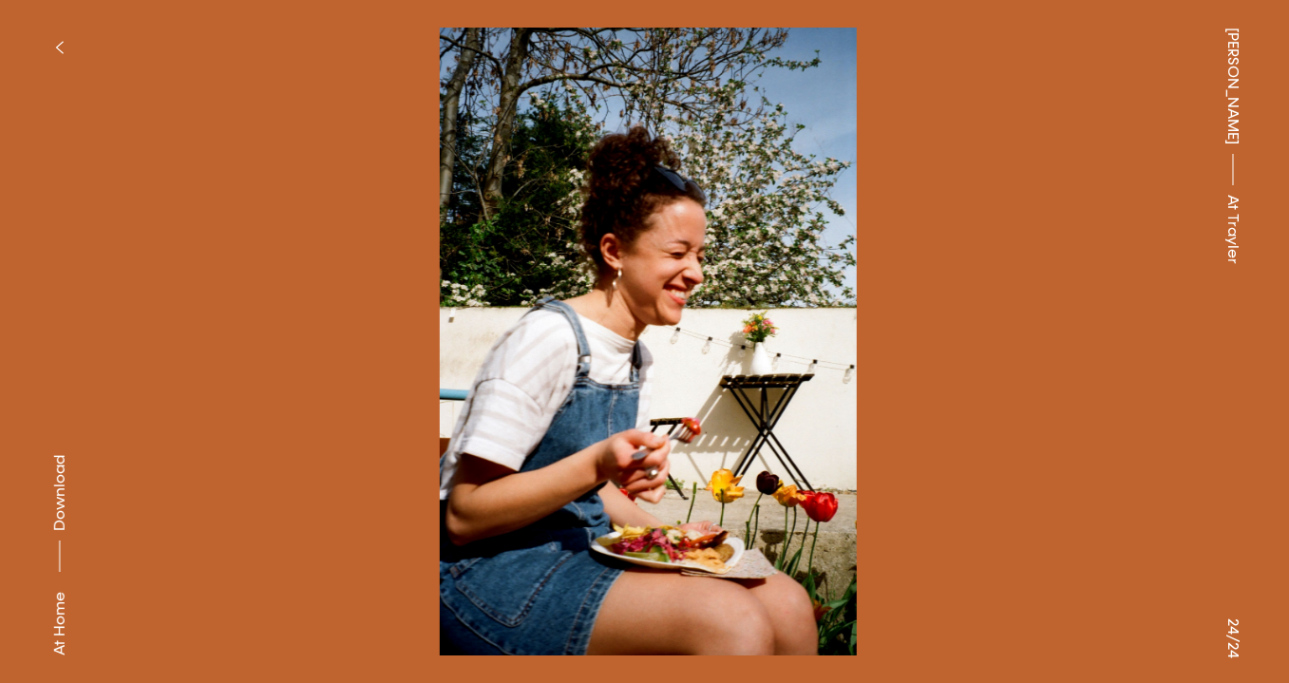 The height and width of the screenshot is (683, 1289). What do you see at coordinates (60, 623) in the screenshot?
I see `div: At Home` at bounding box center [60, 623].